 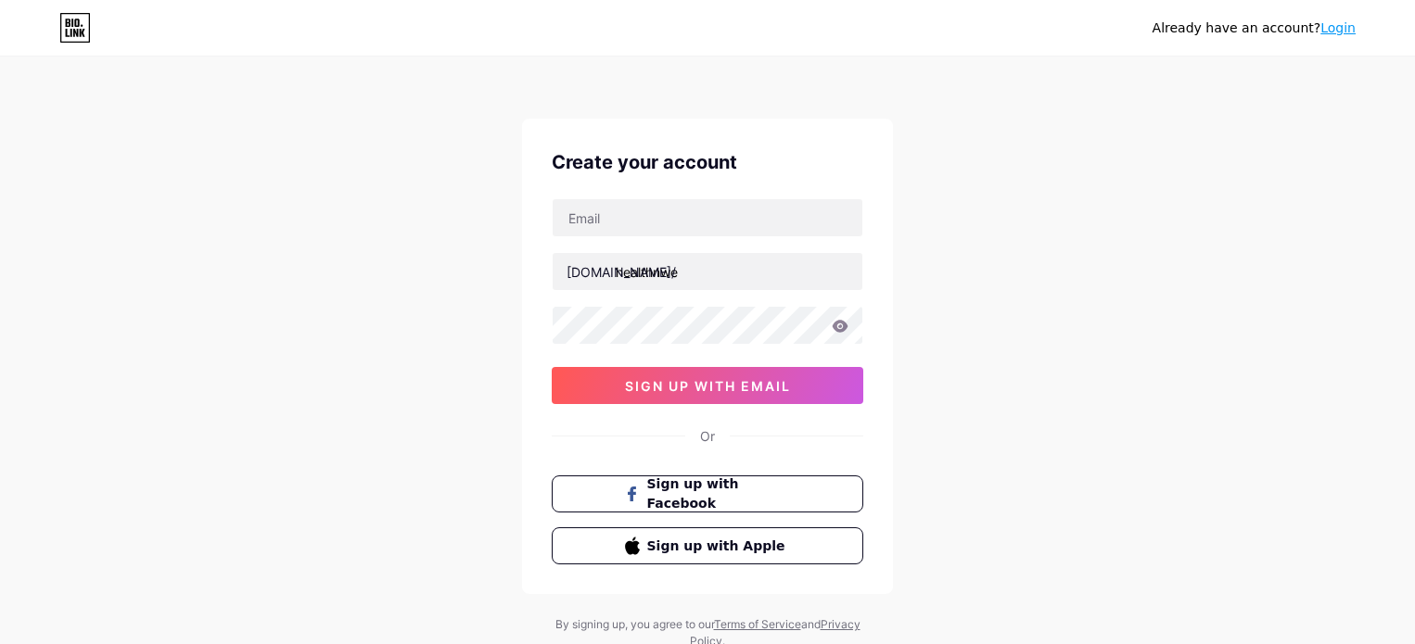 What do you see at coordinates (707, 494) in the screenshot?
I see `a: Sign up with Facebook` at bounding box center [707, 494].